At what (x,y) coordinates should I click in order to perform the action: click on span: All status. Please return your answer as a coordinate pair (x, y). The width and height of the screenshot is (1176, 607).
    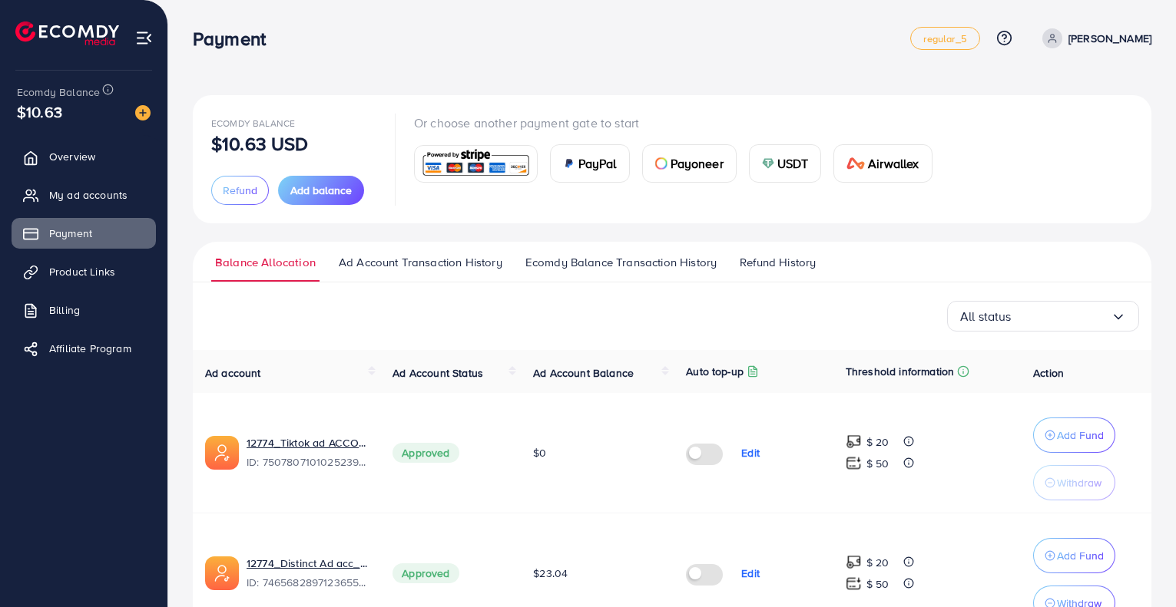
    Looking at the image, I should click on (985, 316).